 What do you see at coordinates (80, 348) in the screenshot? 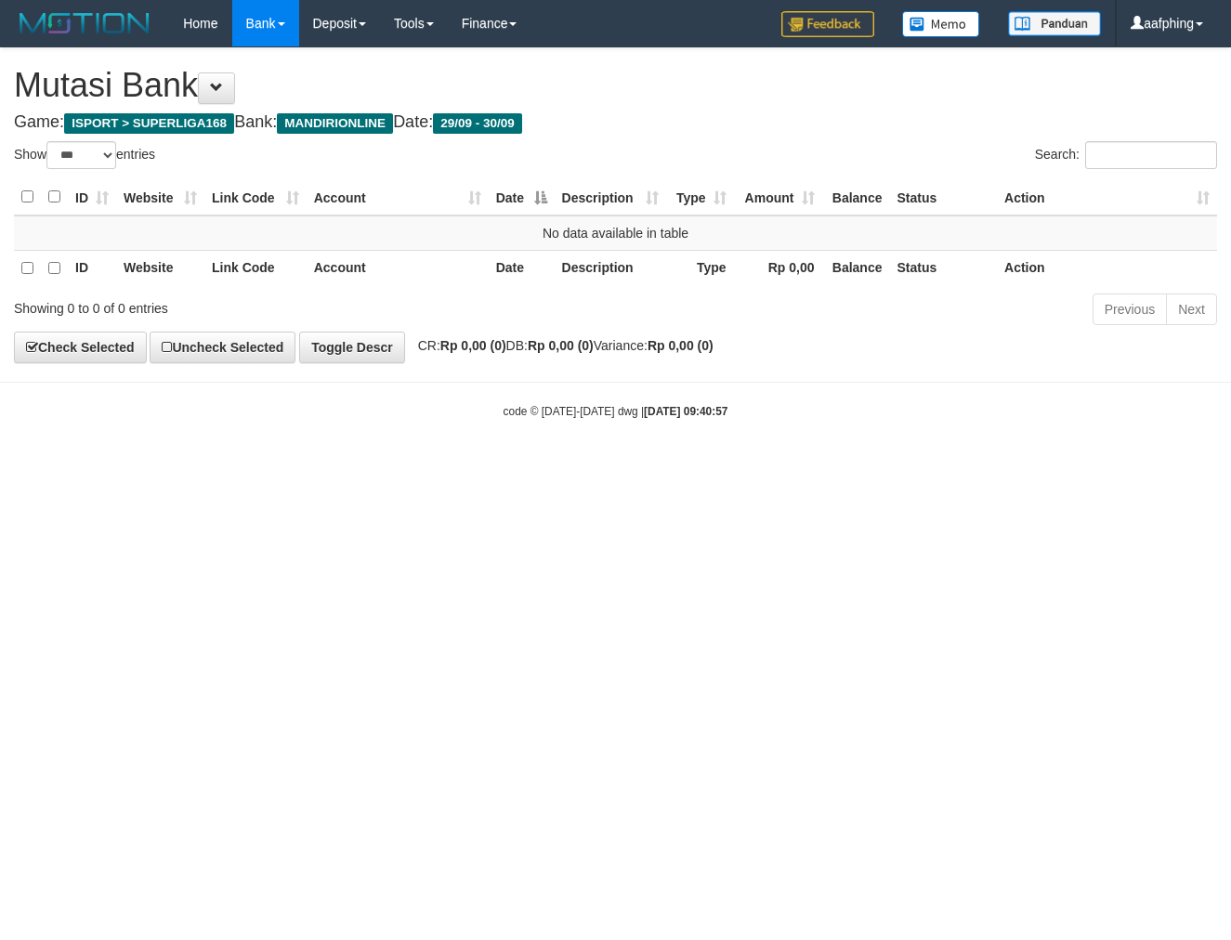
I see `a: Check Selected` at bounding box center [80, 348].